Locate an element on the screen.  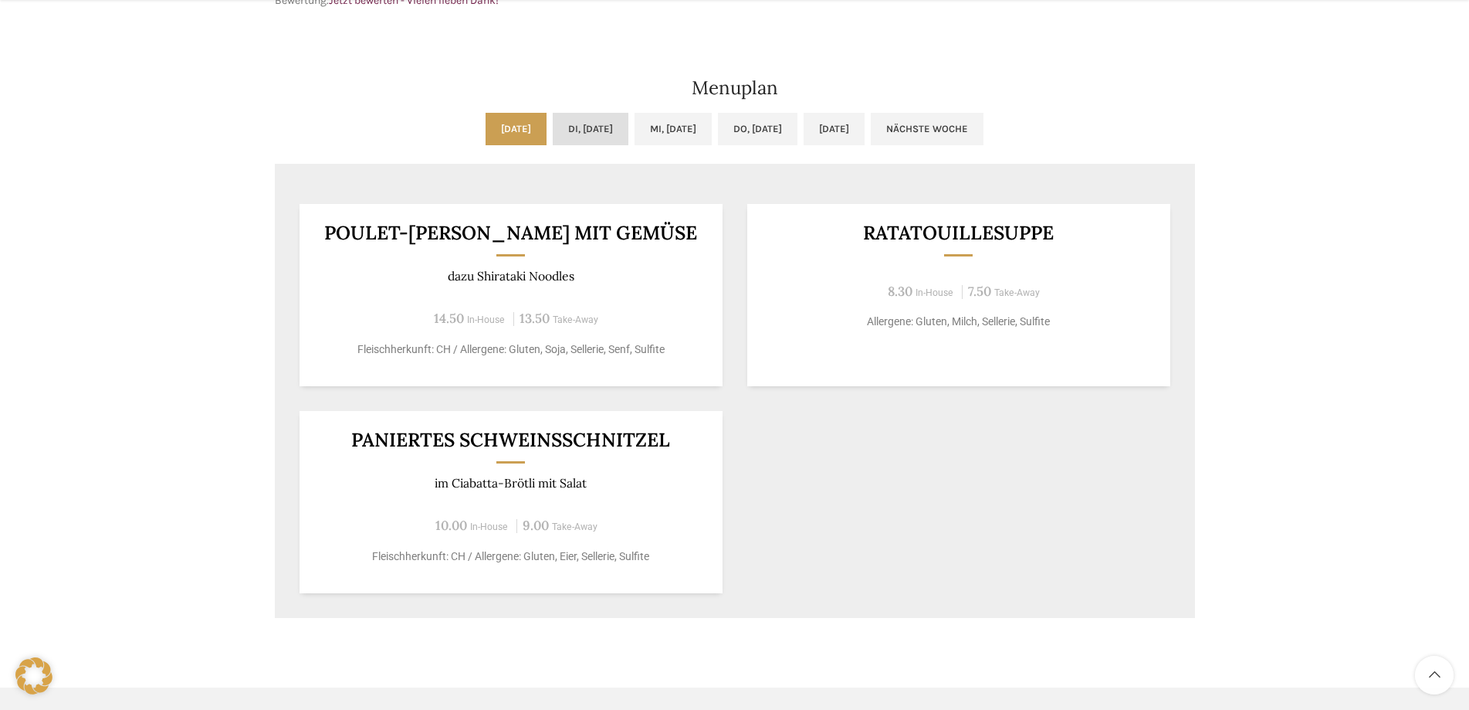
span: 14.50 is located at coordinates (449, 318).